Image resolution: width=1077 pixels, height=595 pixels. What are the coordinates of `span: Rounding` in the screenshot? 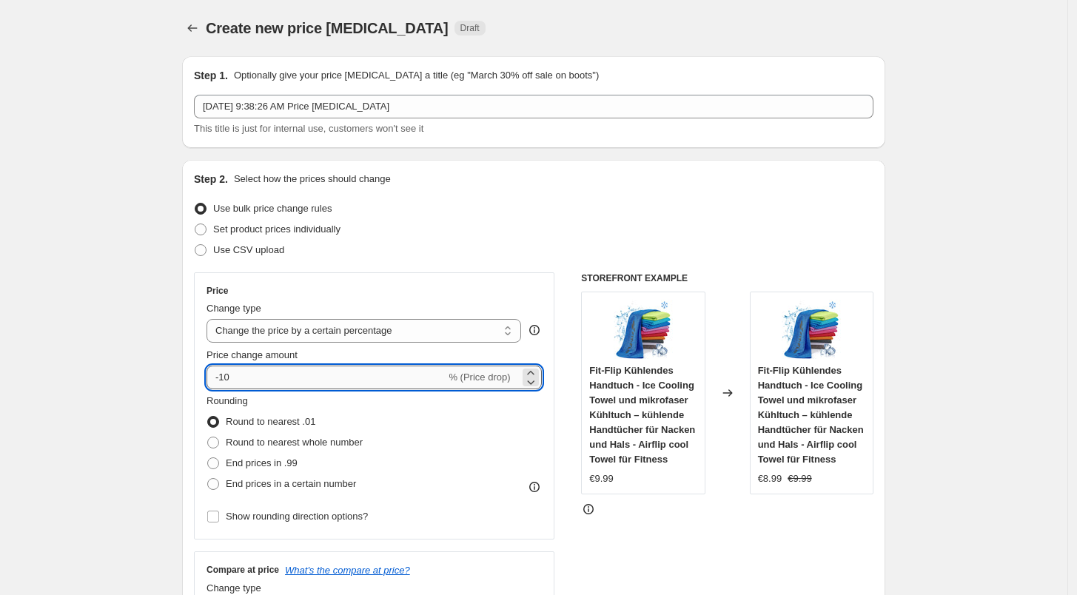 It's located at (227, 400).